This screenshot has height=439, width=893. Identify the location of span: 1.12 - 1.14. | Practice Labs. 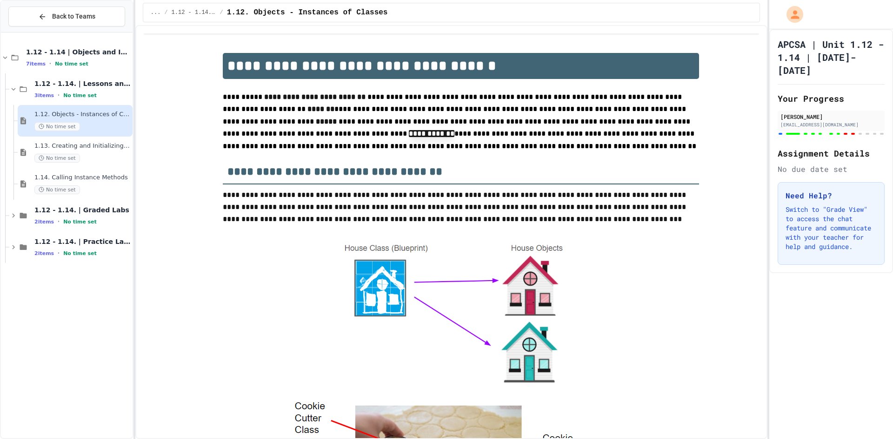
(82, 242).